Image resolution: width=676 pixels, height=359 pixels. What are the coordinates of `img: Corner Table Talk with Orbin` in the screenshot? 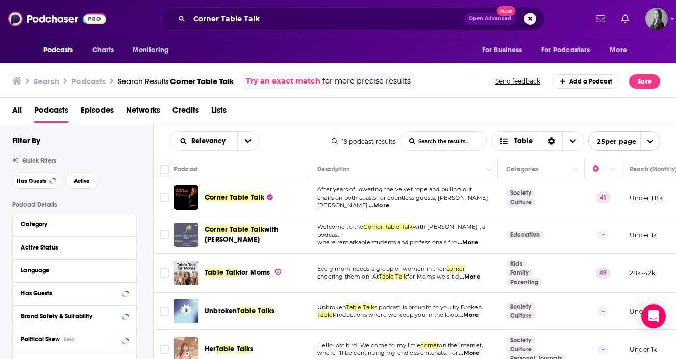 It's located at (186, 235).